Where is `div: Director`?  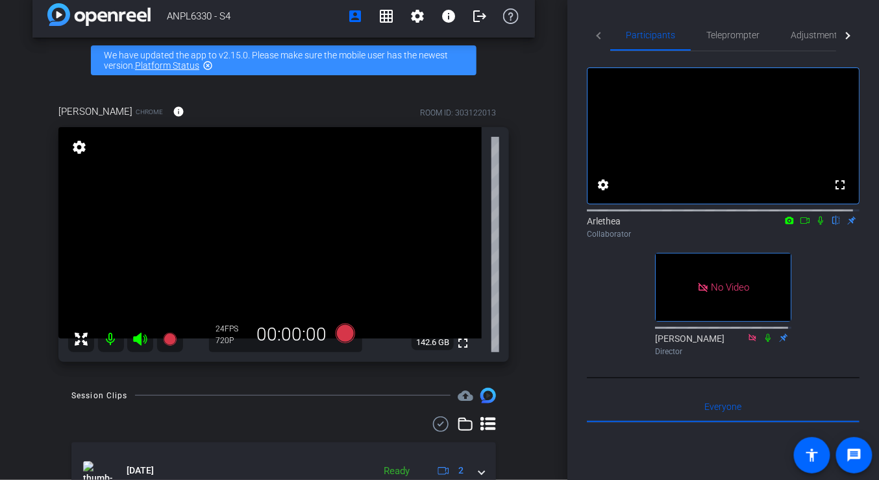
div: Director is located at coordinates (723, 352).